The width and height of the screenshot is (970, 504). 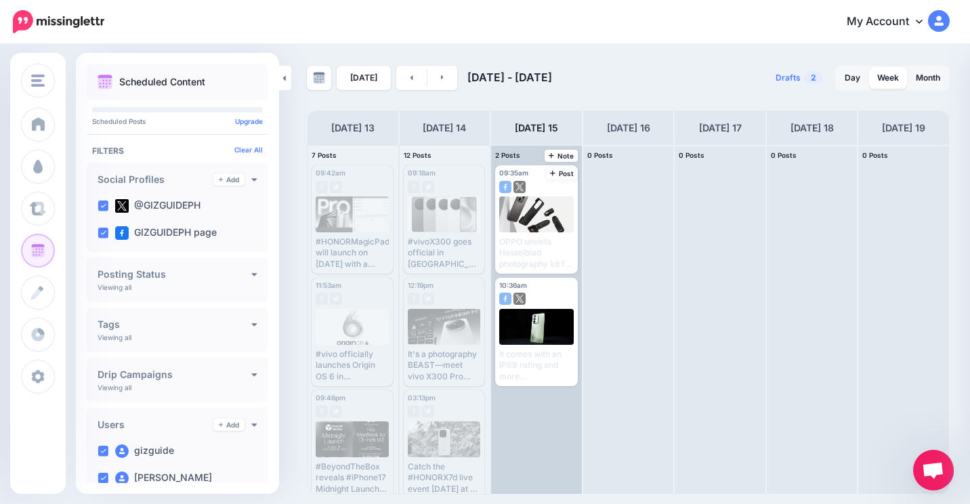 What do you see at coordinates (417, 155) in the screenshot?
I see `span: 12 Posts` at bounding box center [417, 155].